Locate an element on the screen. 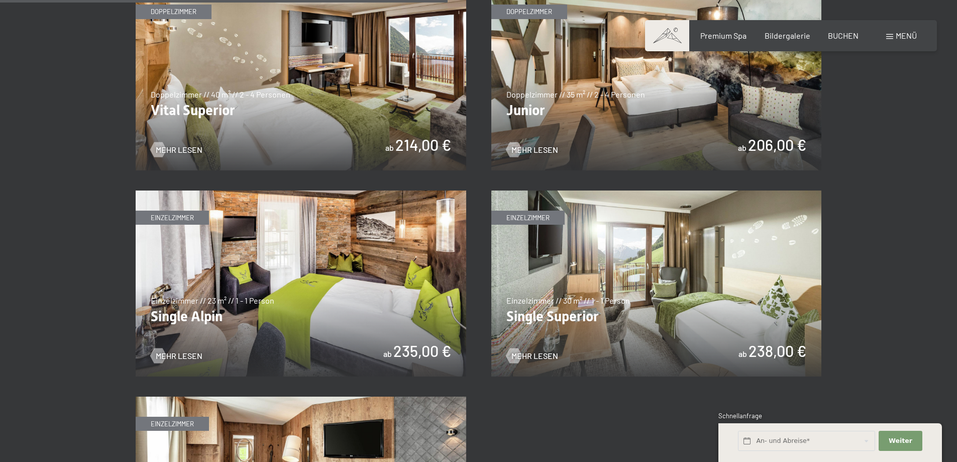 The width and height of the screenshot is (957, 462). a: BUCHEN is located at coordinates (843, 35).